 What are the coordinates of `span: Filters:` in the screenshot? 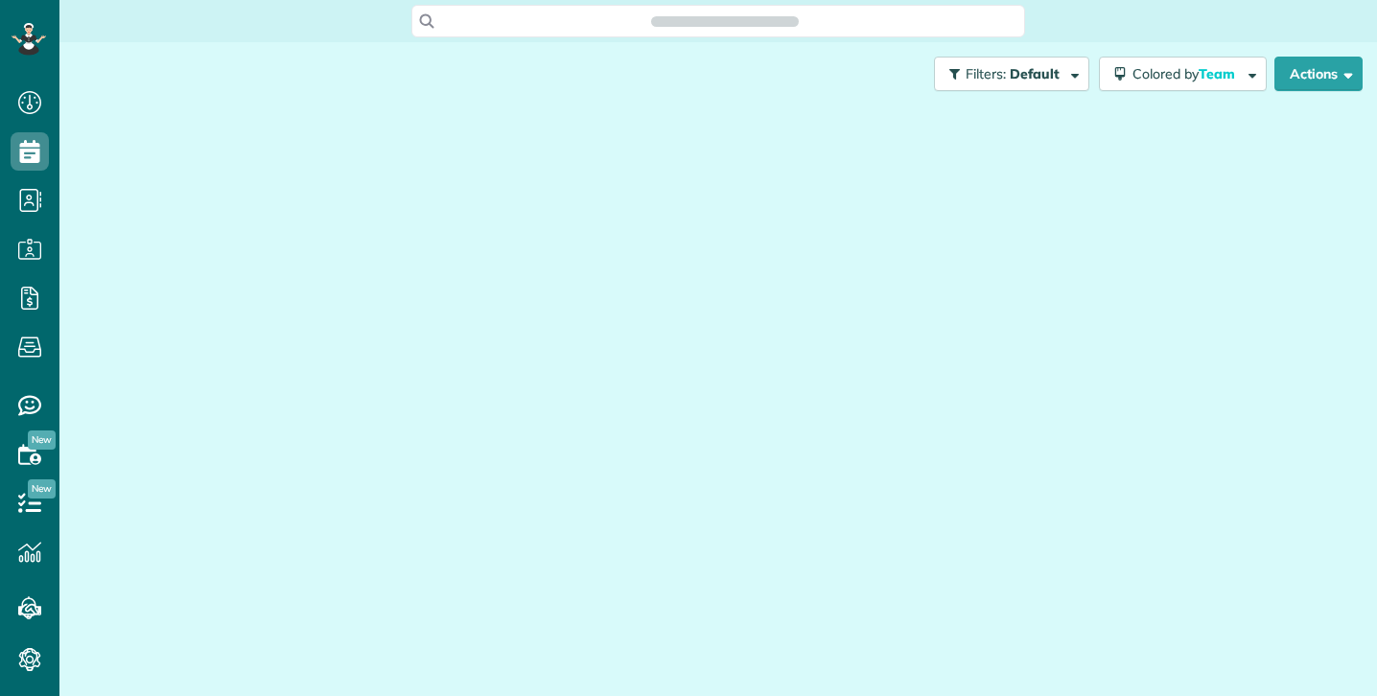 It's located at (986, 74).